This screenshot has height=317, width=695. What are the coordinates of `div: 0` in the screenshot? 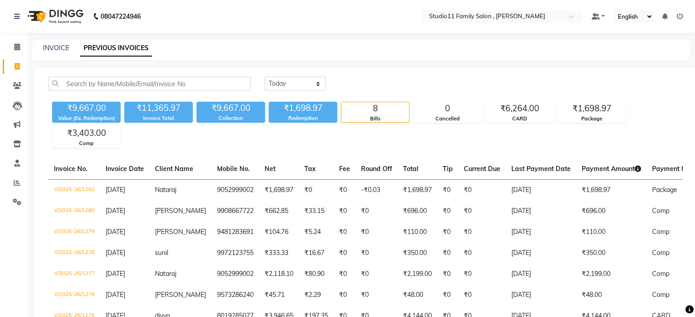 It's located at (447, 109).